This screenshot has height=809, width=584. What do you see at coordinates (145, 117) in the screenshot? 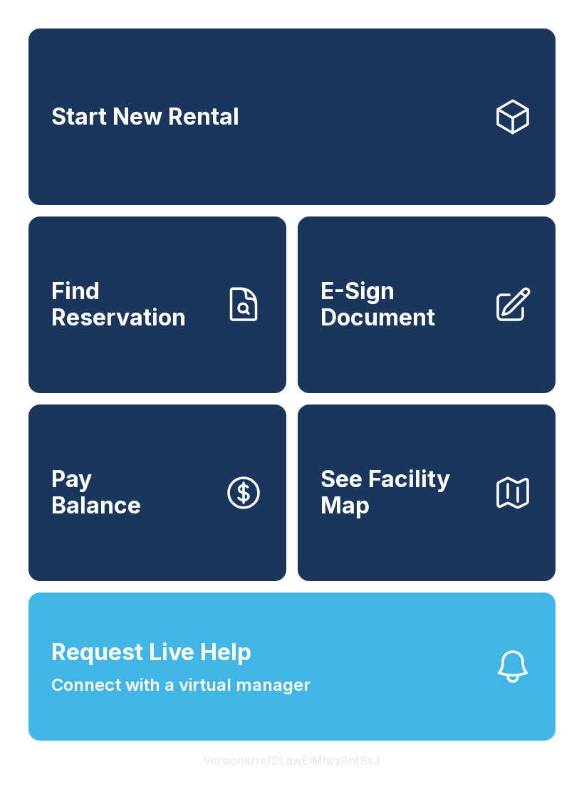
I see `span: Start New Rental` at bounding box center [145, 117].